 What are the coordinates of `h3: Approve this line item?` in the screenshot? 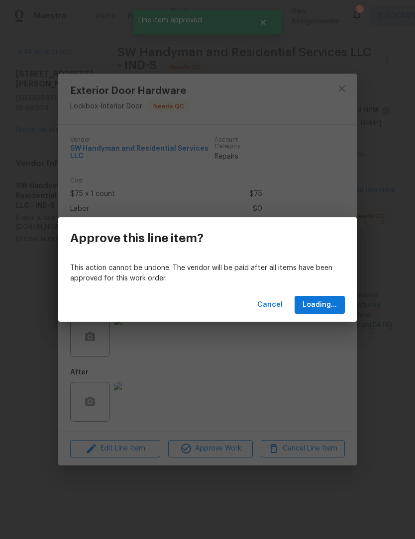 It's located at (137, 238).